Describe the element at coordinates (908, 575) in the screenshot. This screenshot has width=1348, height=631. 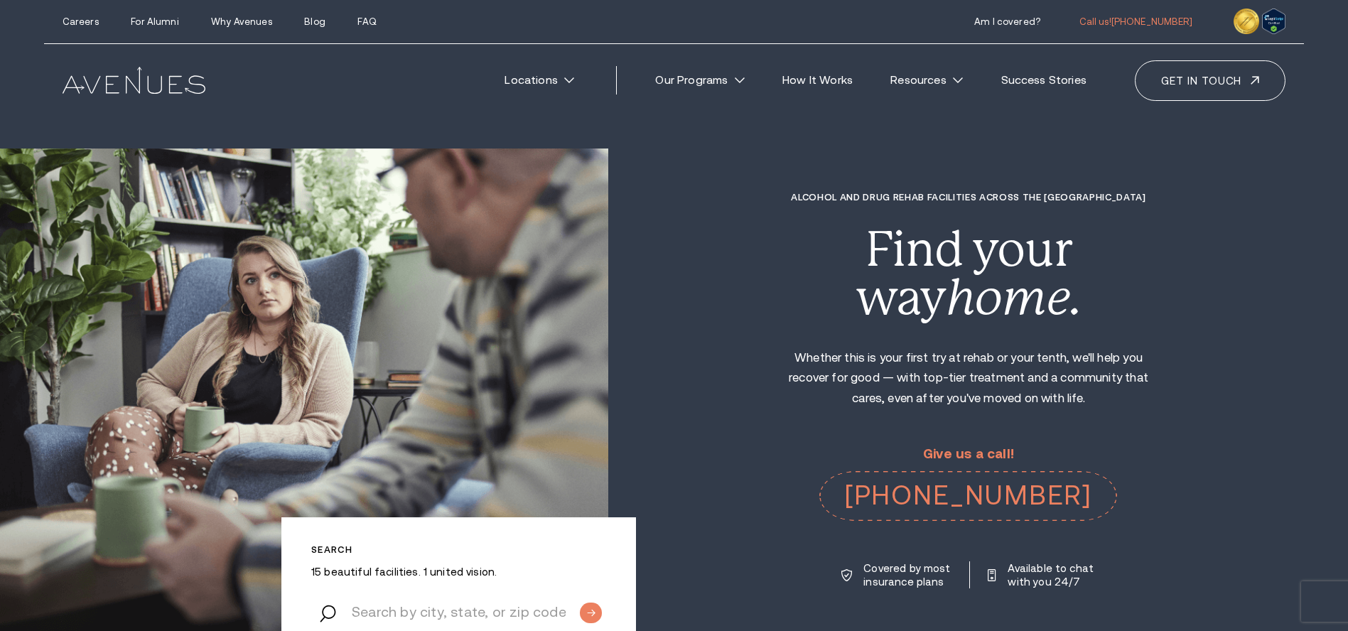
I see `p: Covered by most insurance plans` at that location.